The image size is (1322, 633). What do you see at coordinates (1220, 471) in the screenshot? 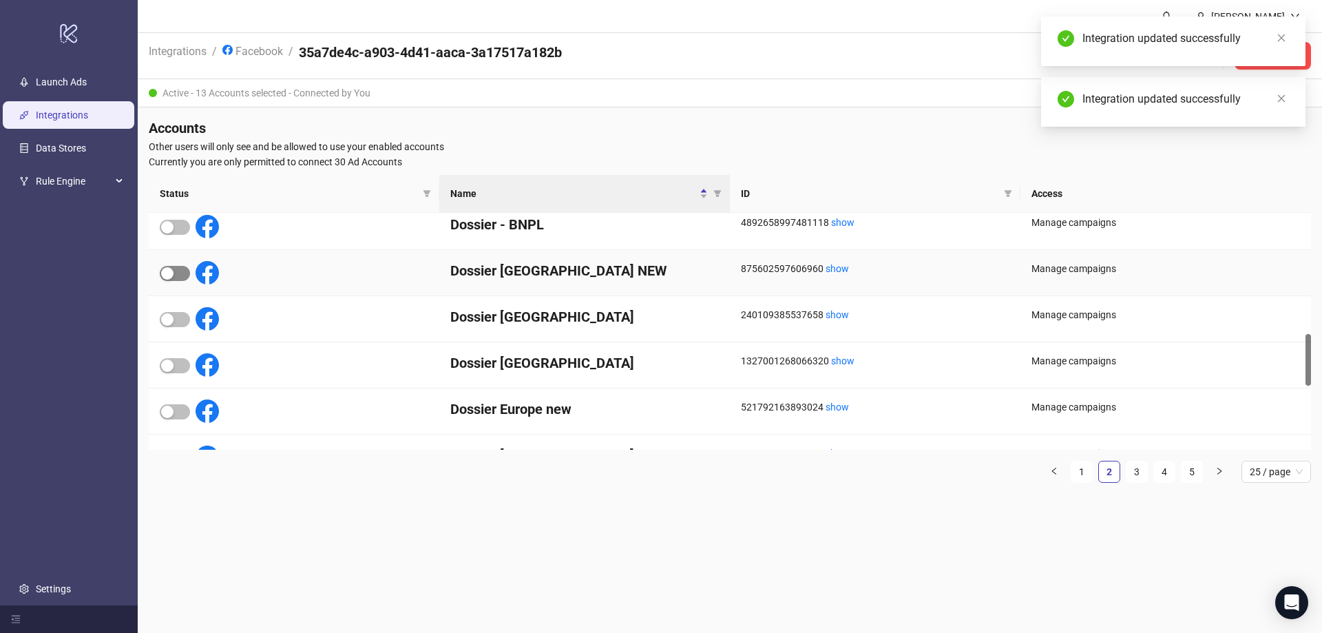
I see `span: right` at bounding box center [1220, 471].